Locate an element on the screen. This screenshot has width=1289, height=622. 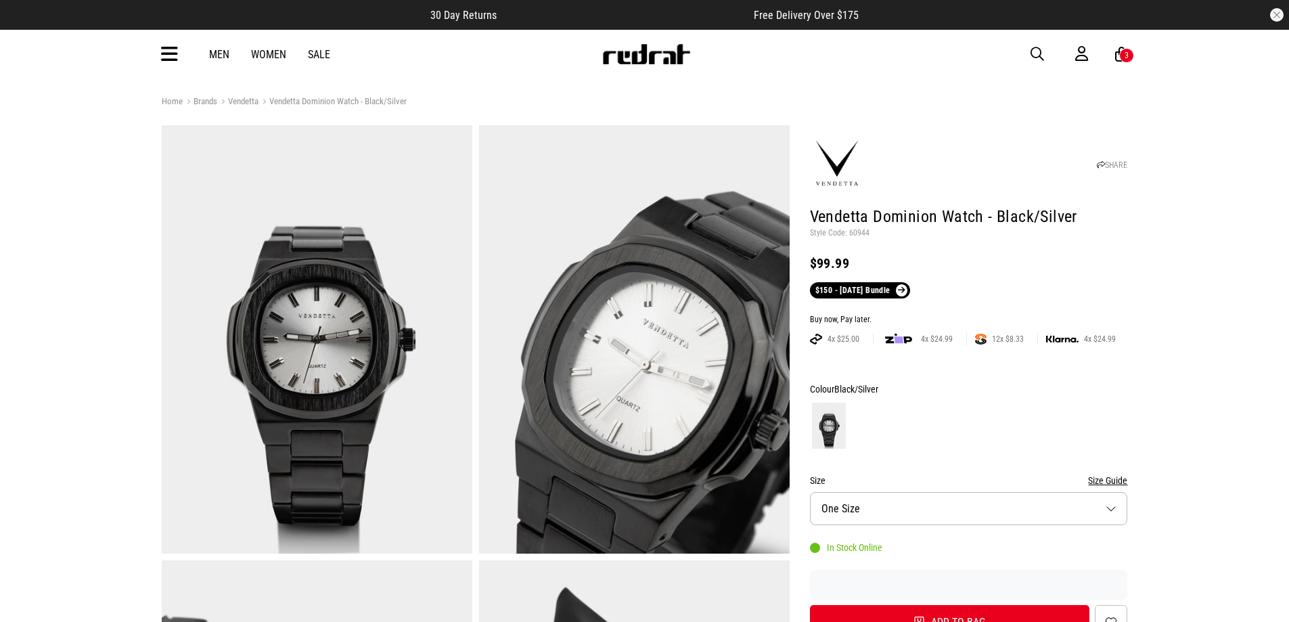
div: Size is located at coordinates (969, 480).